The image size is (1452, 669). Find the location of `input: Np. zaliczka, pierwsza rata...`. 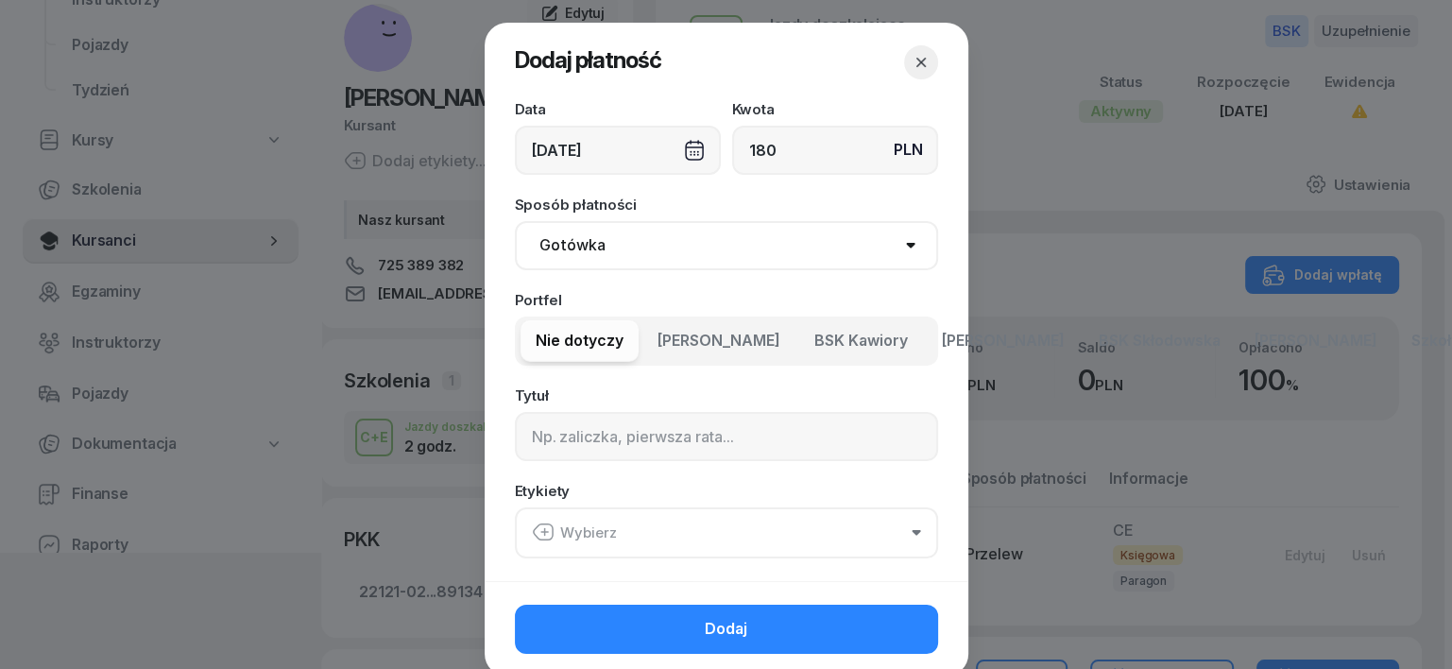

input: Np. zaliczka, pierwsza rata... is located at coordinates (727, 436).